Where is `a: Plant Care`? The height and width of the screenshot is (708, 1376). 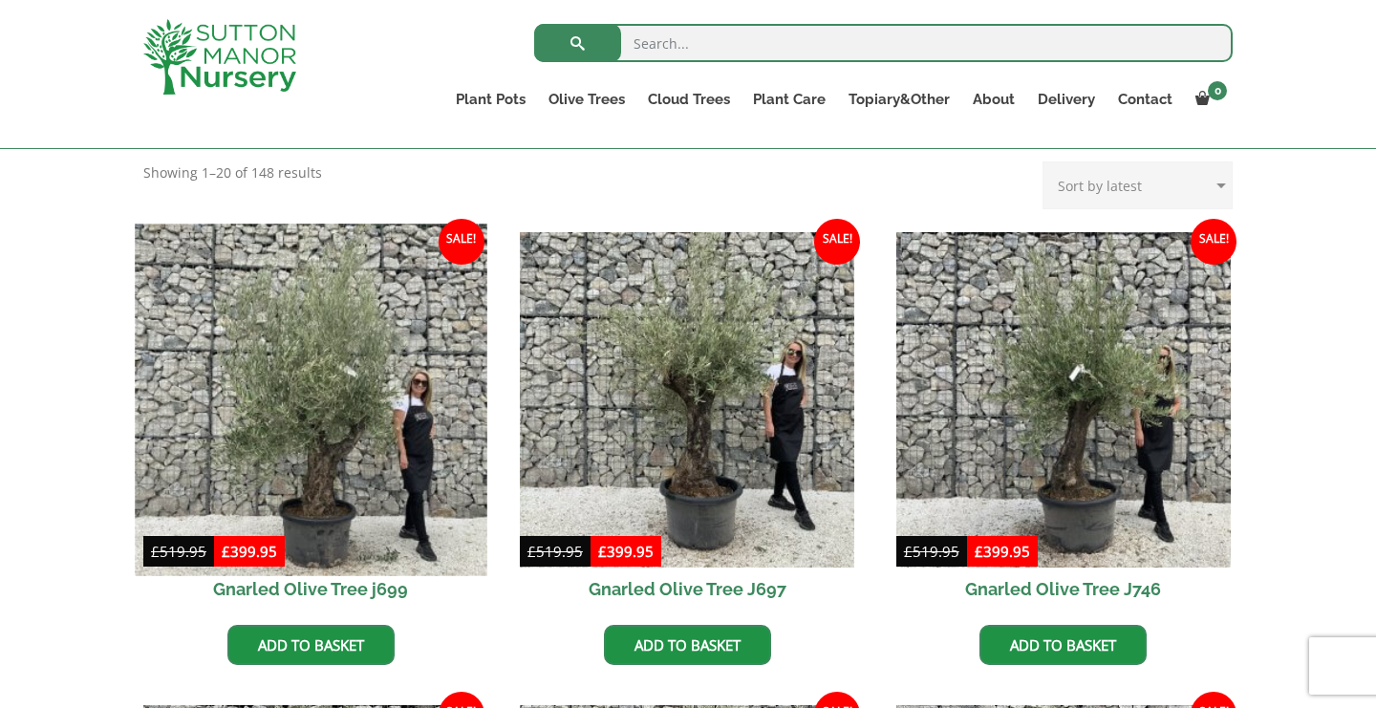 a: Plant Care is located at coordinates (789, 99).